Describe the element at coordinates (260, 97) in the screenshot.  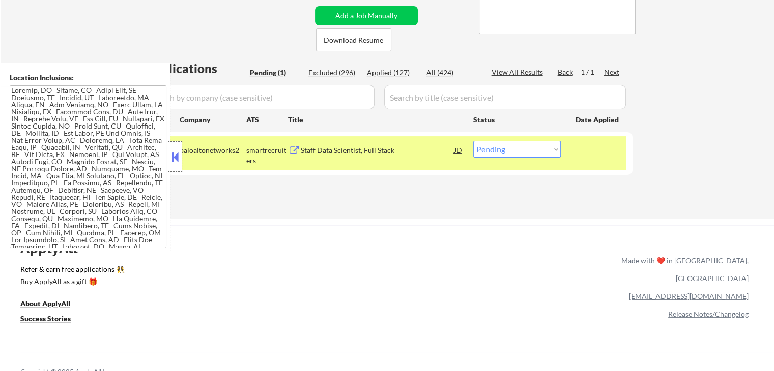
I see `input: Search by company (case sensitive)` at that location.